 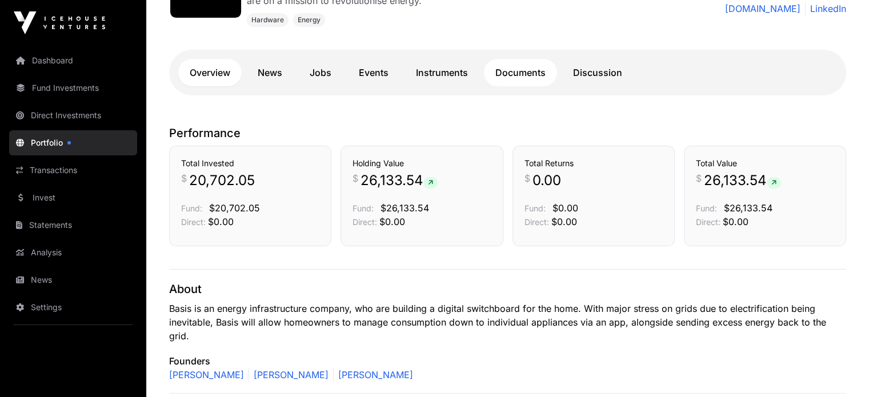 What do you see at coordinates (507, 133) in the screenshot?
I see `p: Performance` at bounding box center [507, 133].